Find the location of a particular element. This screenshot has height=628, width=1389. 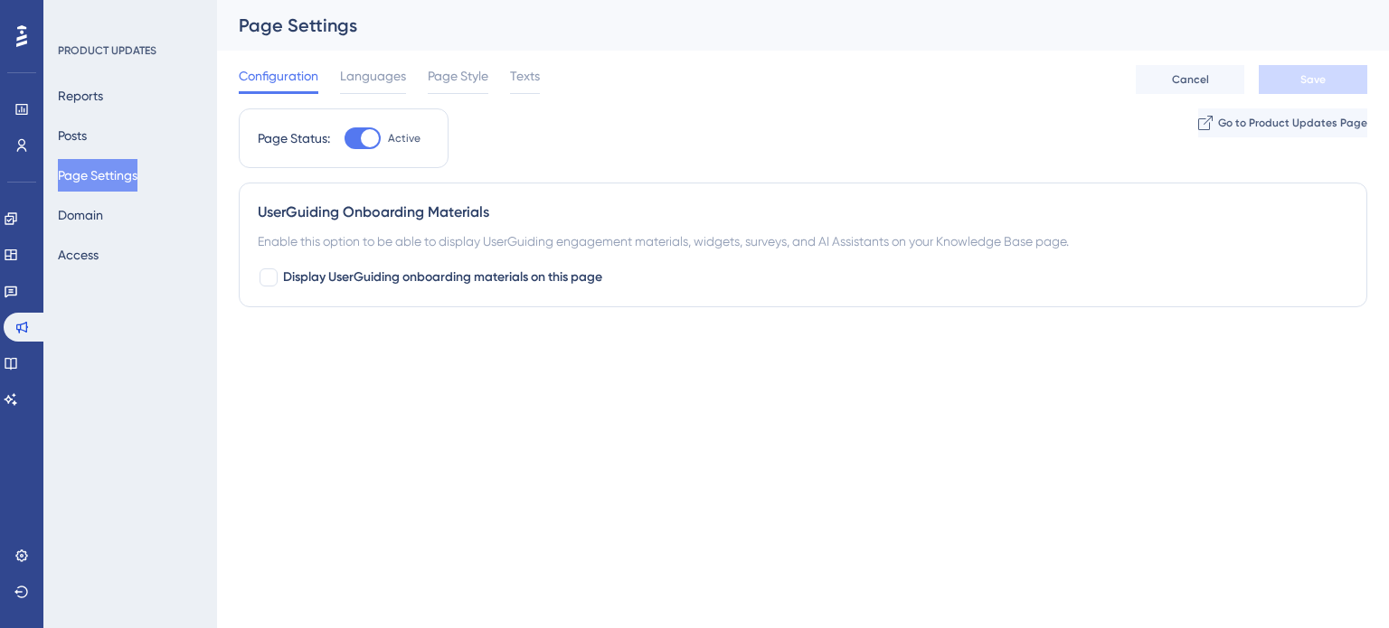

span: Save is located at coordinates (1313, 80).